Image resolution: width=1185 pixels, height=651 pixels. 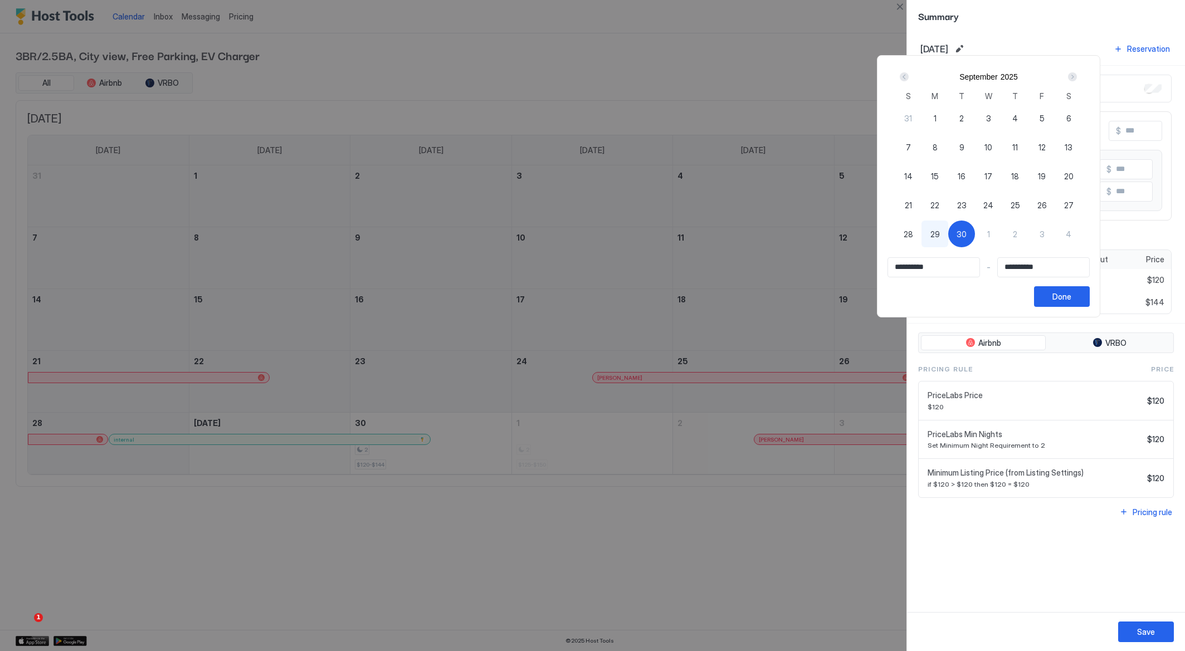 I want to click on span: 25, so click(x=1015, y=205).